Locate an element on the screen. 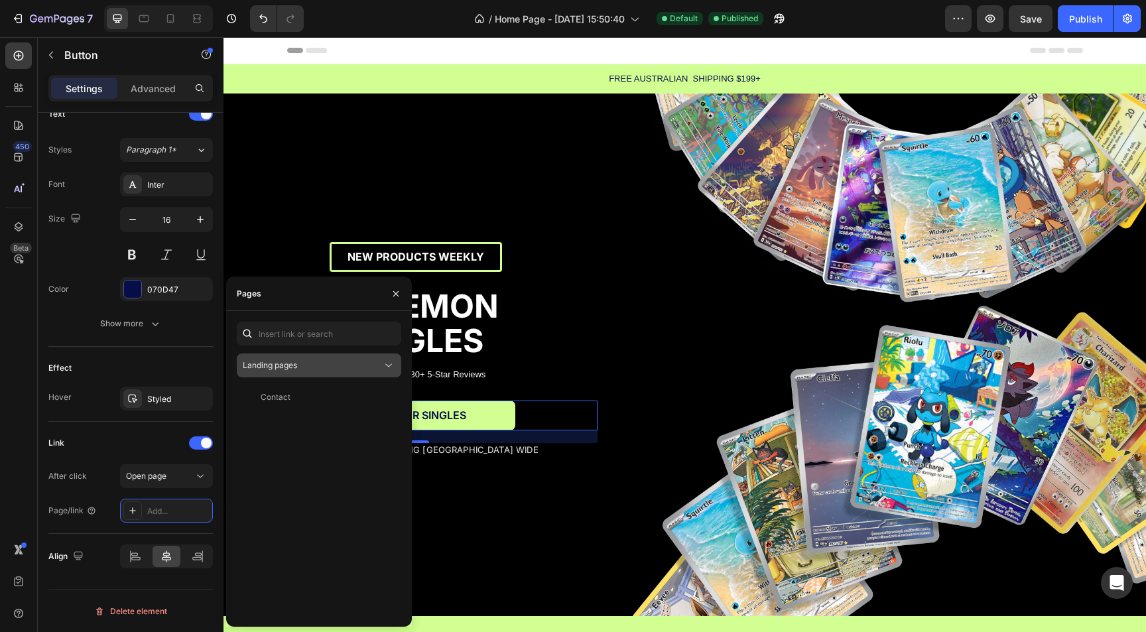 This screenshot has width=1146, height=632. button: Save is located at coordinates (1031, 19).